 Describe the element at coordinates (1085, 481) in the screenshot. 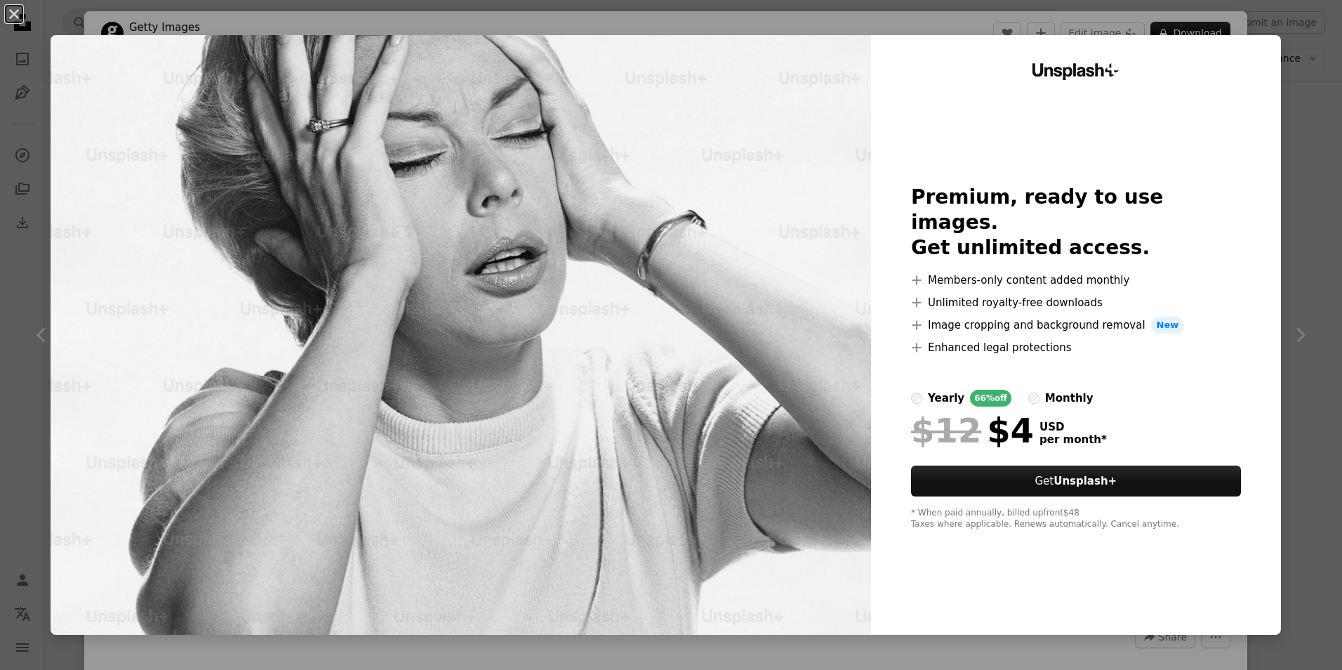

I see `strong: Unsplash+` at that location.